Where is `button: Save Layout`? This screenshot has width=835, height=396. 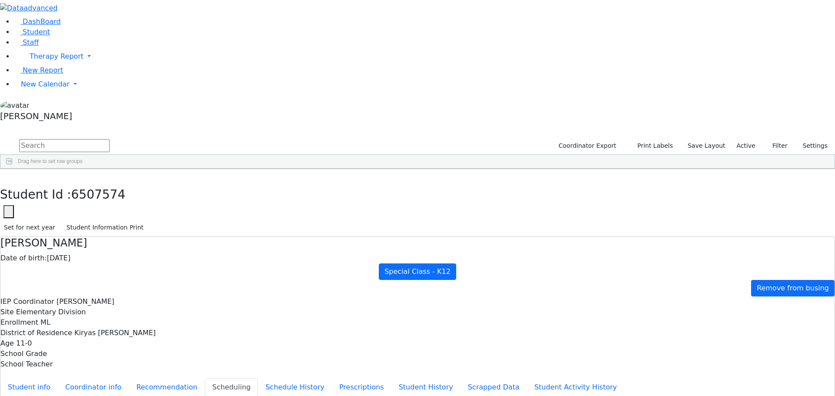 button: Save Layout is located at coordinates (707, 146).